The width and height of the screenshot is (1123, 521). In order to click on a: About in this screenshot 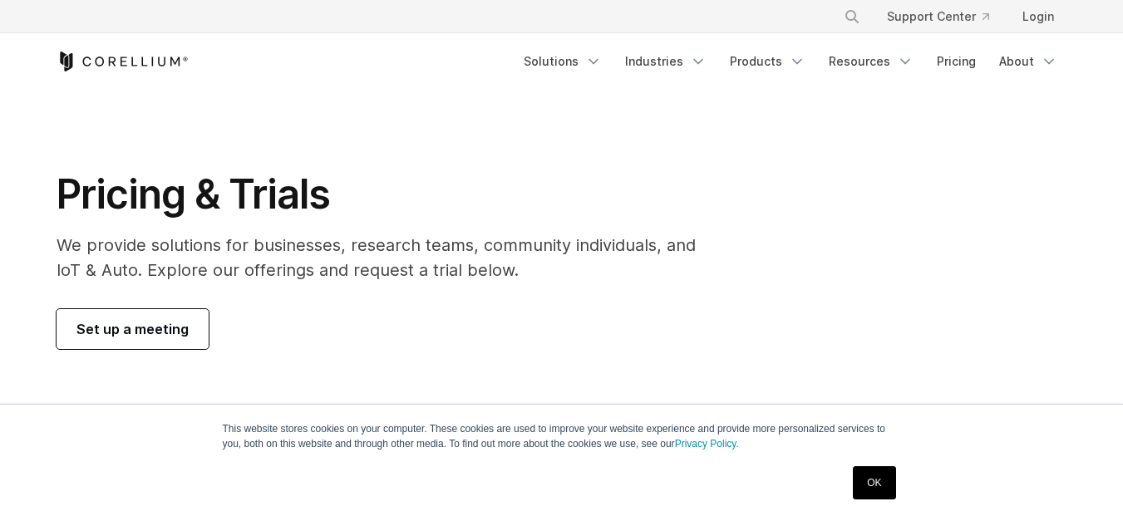, I will do `click(1028, 61)`.